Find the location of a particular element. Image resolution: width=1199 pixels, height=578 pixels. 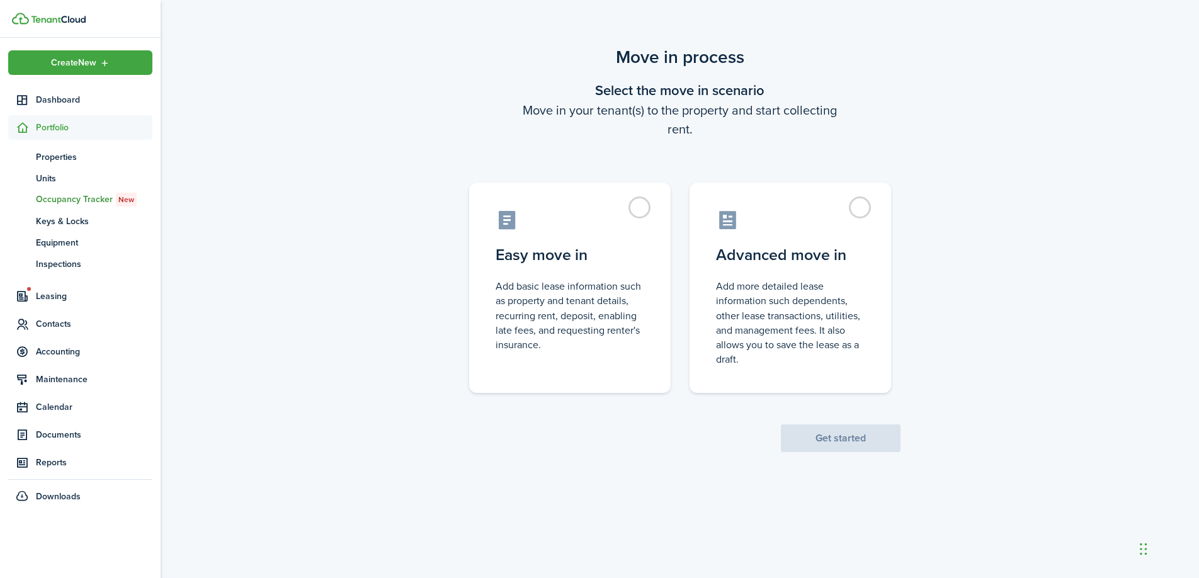

div: Chat Widget is located at coordinates (1168, 548).